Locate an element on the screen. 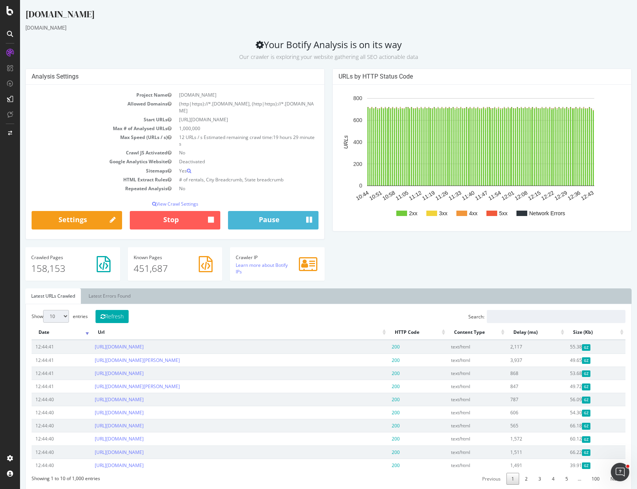  text: 12:15 is located at coordinates (514, 195).